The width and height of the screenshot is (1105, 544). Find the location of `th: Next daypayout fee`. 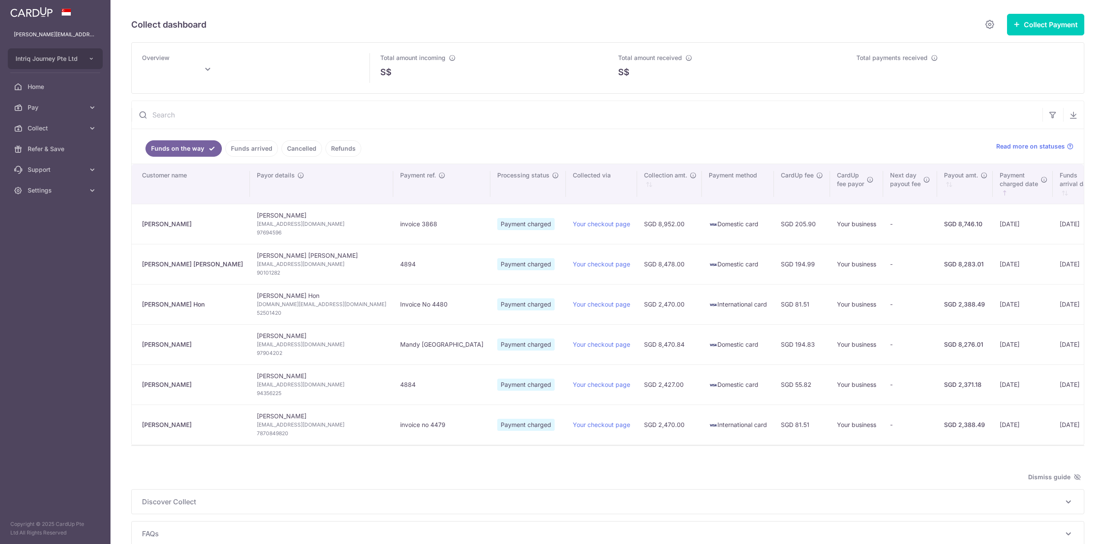

th: Next daypayout fee is located at coordinates (910, 184).